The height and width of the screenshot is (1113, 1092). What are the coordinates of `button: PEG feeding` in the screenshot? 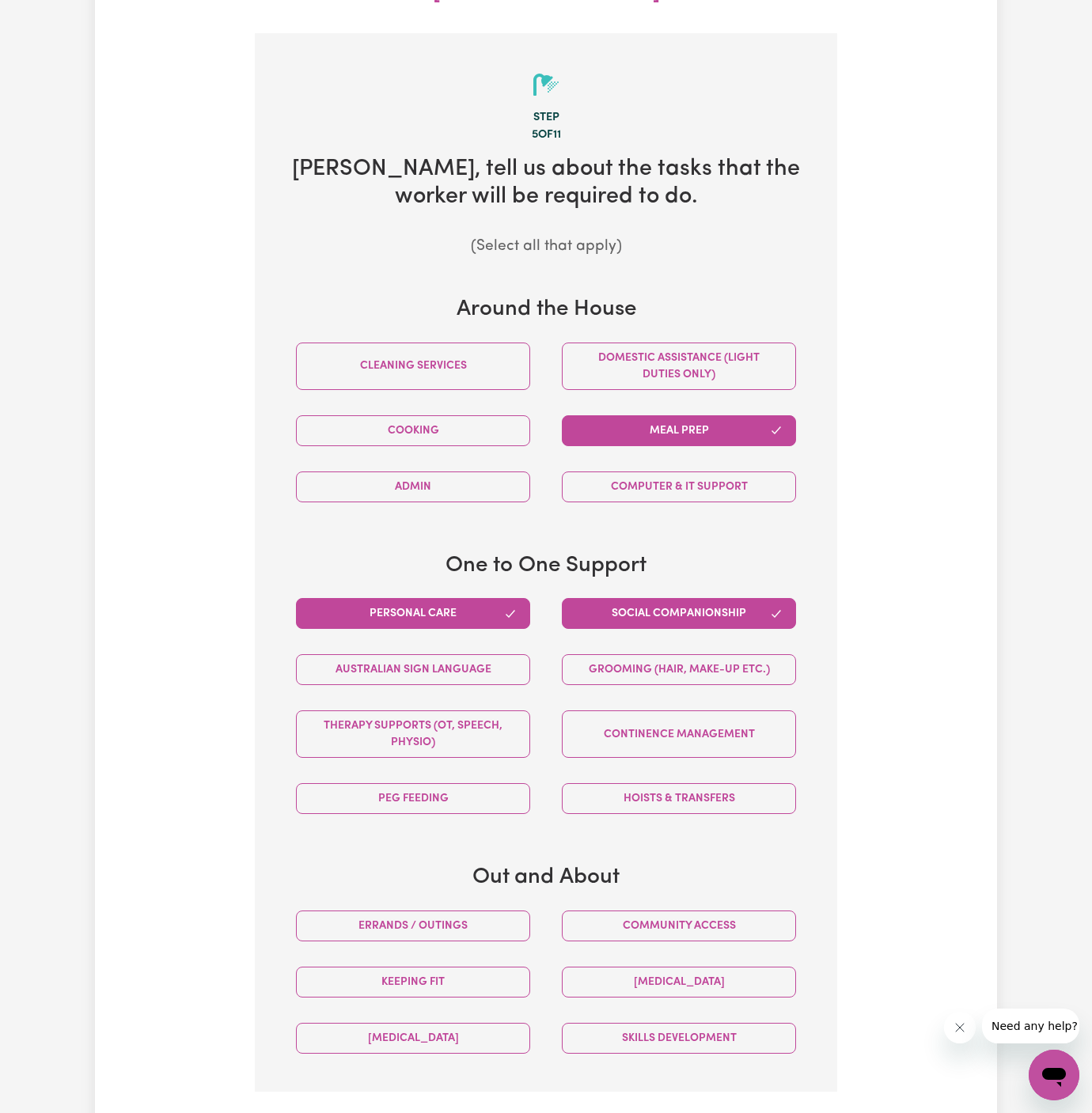 It's located at (413, 799).